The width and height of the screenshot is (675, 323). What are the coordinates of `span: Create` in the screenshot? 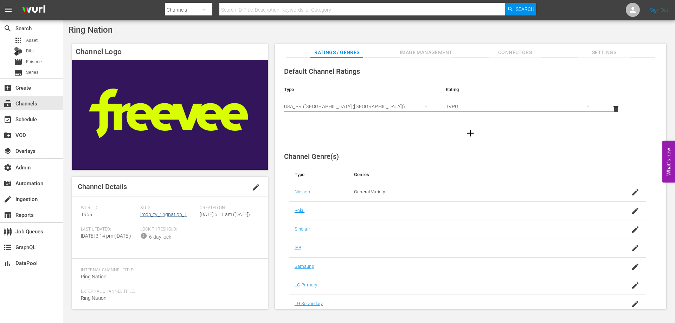 It's located at (8, 88).